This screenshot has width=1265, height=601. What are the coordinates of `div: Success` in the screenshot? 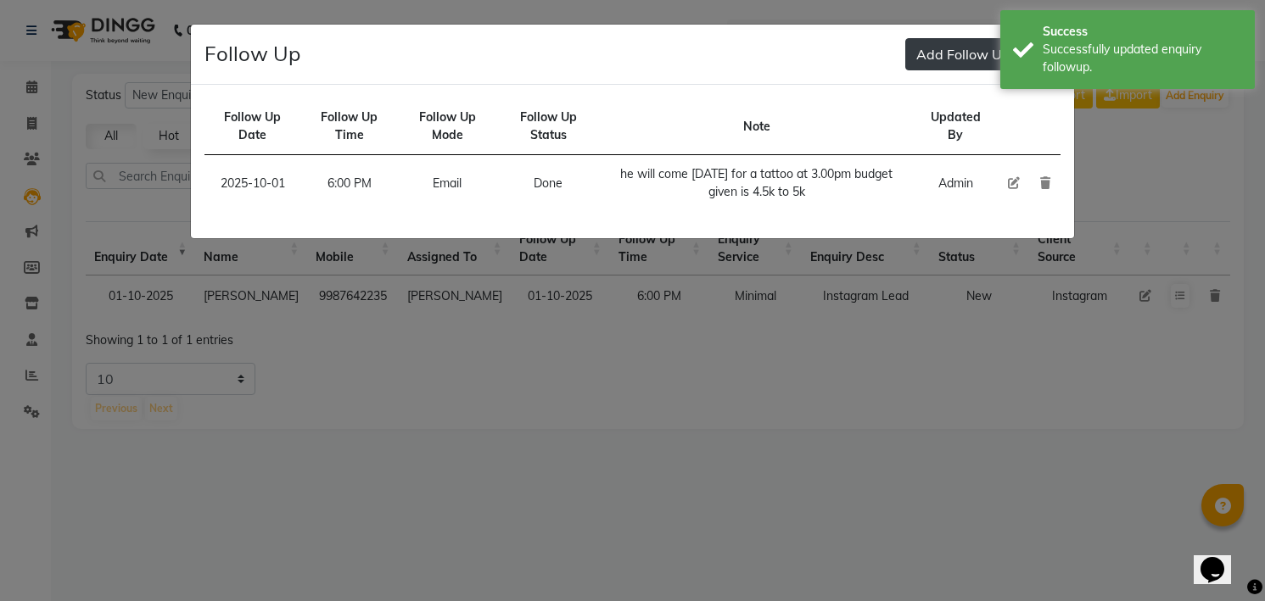 It's located at (1142, 31).